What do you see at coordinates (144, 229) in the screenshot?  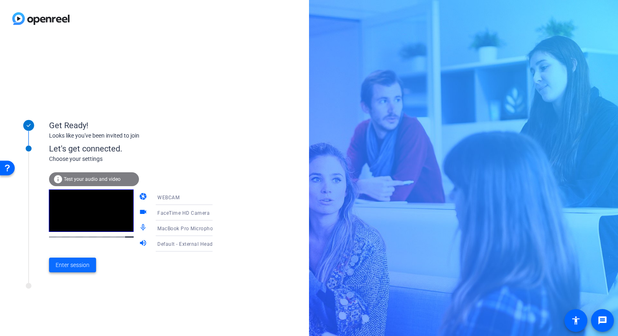 I see `mat-icon: mic_none` at bounding box center [144, 229].